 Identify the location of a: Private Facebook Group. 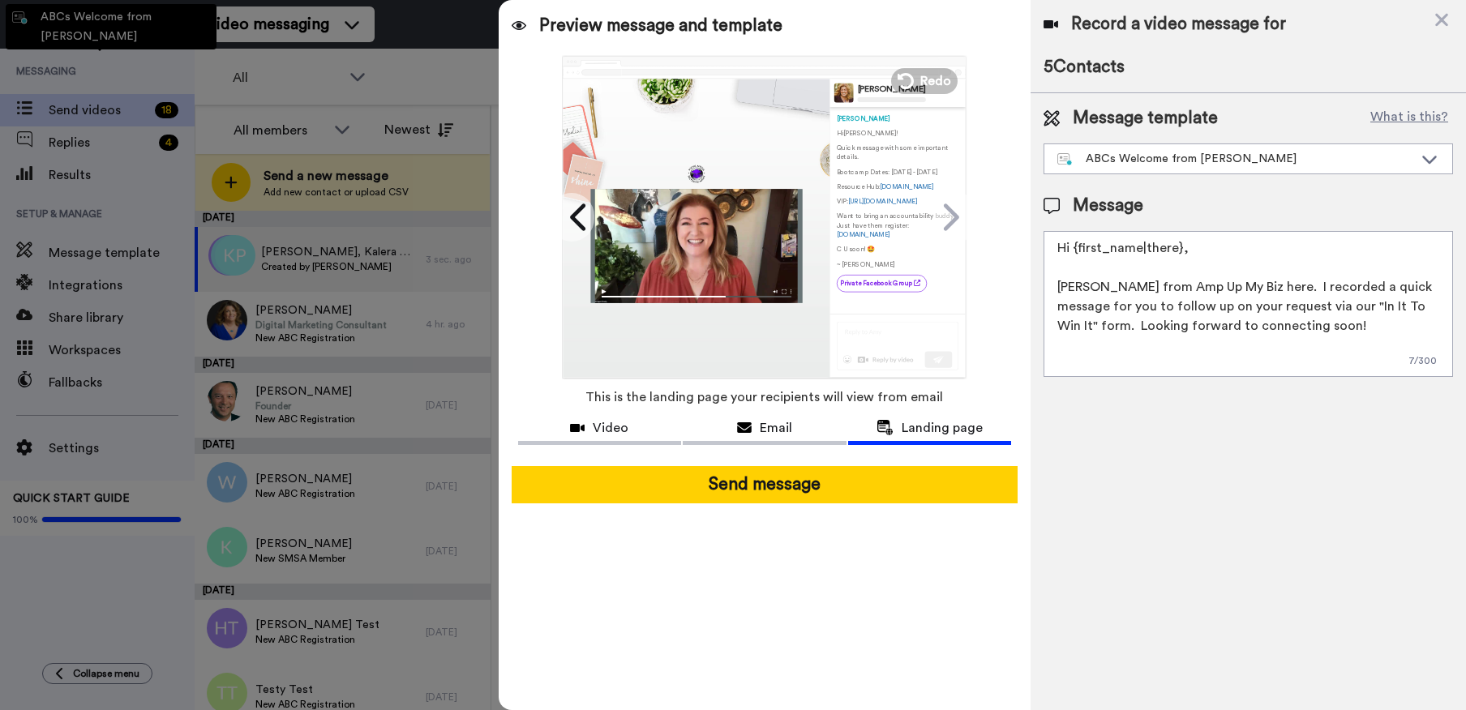
(881, 282).